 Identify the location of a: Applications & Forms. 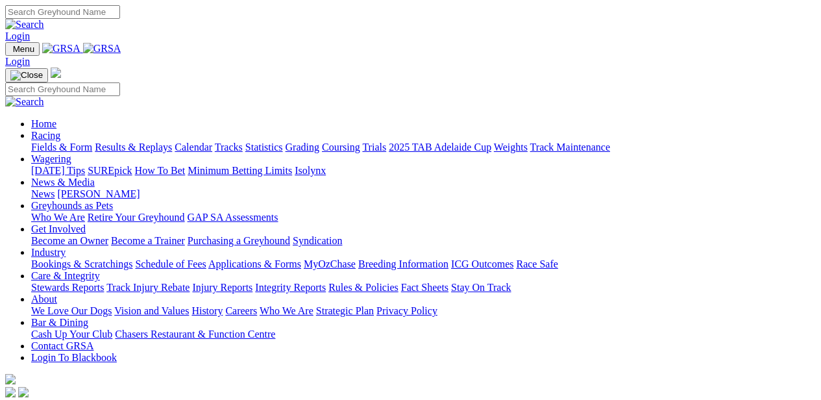
(254, 264).